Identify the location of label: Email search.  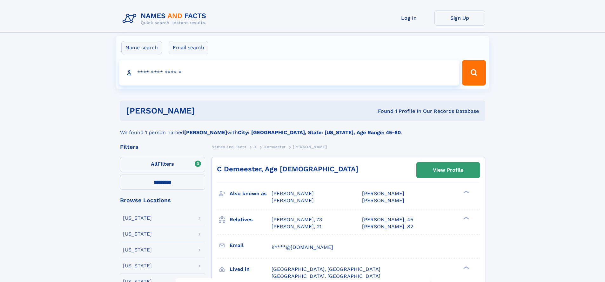
(188, 48).